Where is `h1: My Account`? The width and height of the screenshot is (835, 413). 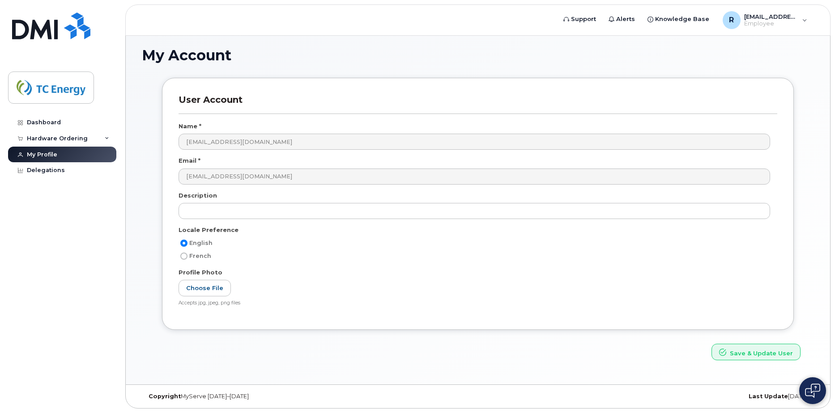 h1: My Account is located at coordinates (478, 55).